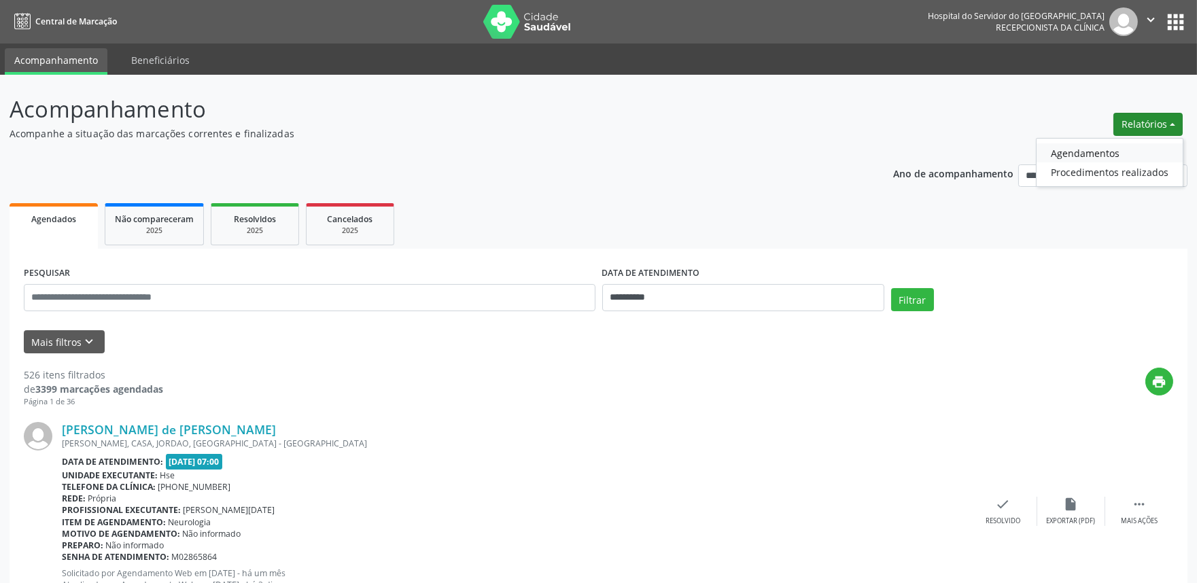 The height and width of the screenshot is (583, 1197). I want to click on i: check, so click(1004, 505).